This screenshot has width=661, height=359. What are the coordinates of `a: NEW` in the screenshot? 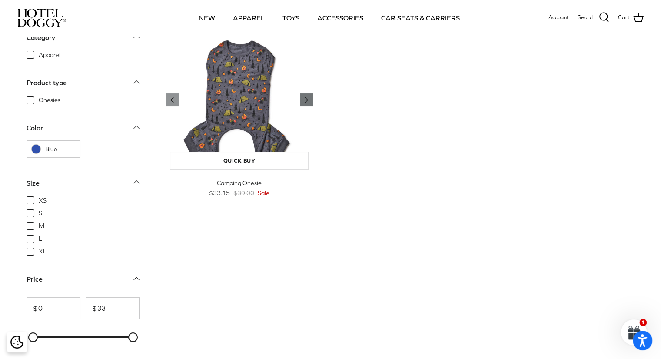 It's located at (207, 18).